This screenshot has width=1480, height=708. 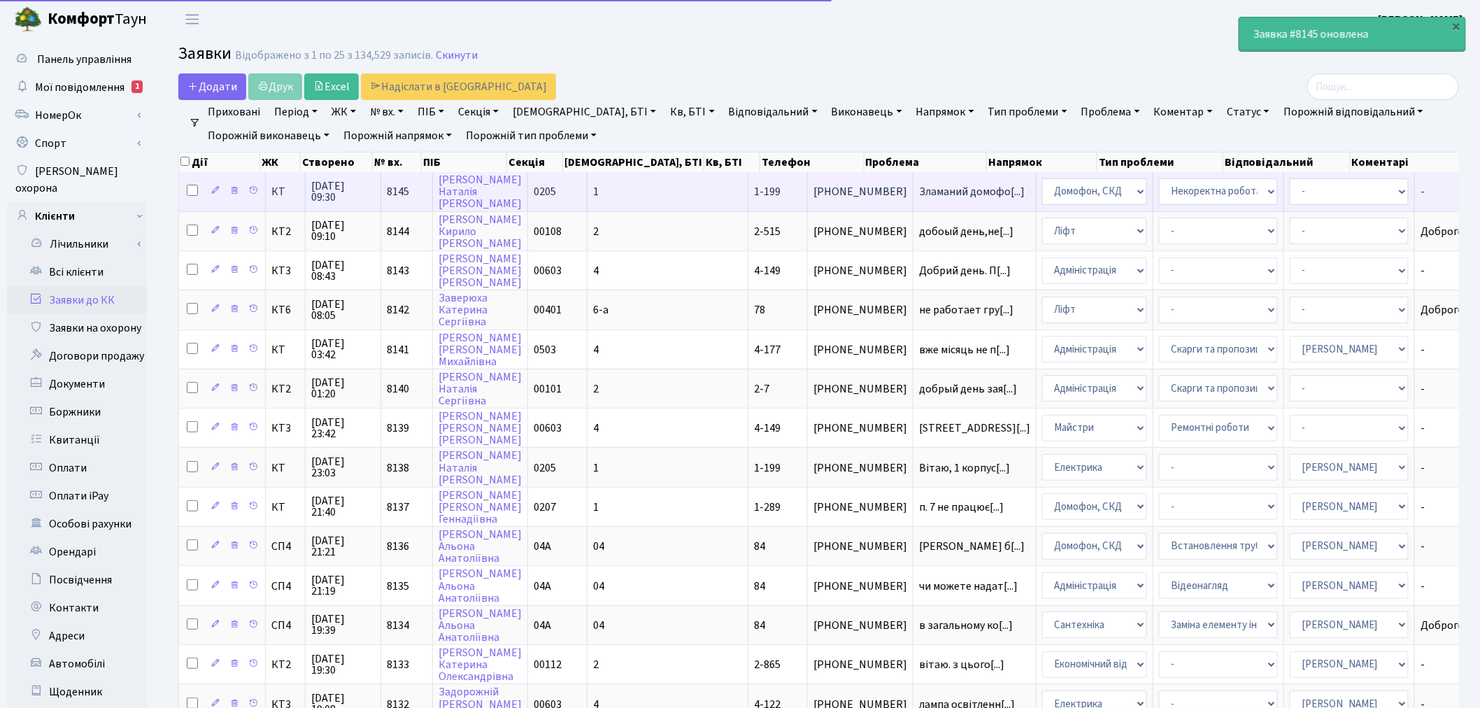 I want to click on a: Щоденник, so click(x=77, y=692).